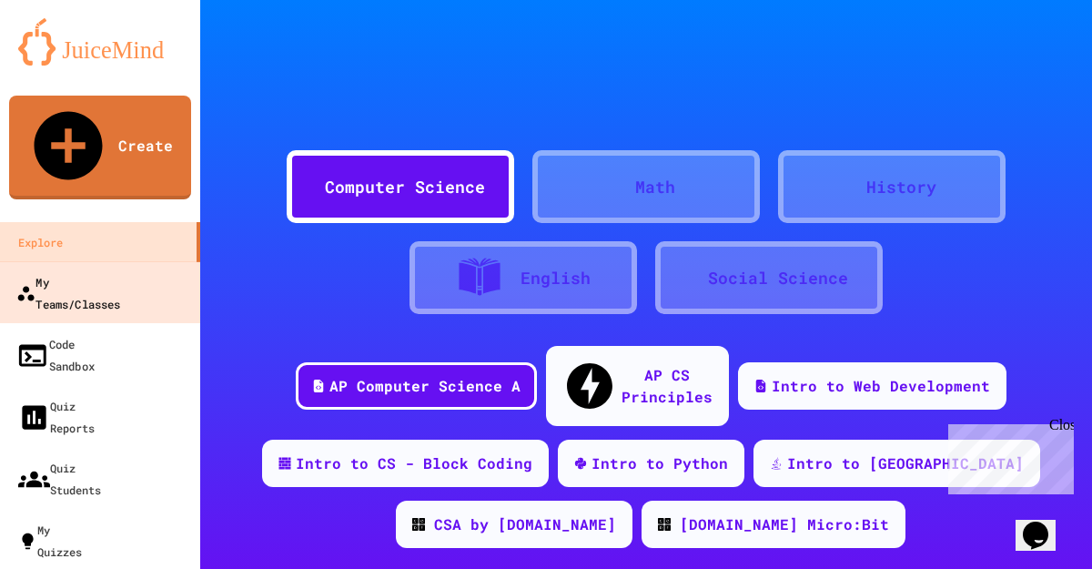 This screenshot has height=569, width=1092. Describe the element at coordinates (655, 187) in the screenshot. I see `div: Math` at that location.